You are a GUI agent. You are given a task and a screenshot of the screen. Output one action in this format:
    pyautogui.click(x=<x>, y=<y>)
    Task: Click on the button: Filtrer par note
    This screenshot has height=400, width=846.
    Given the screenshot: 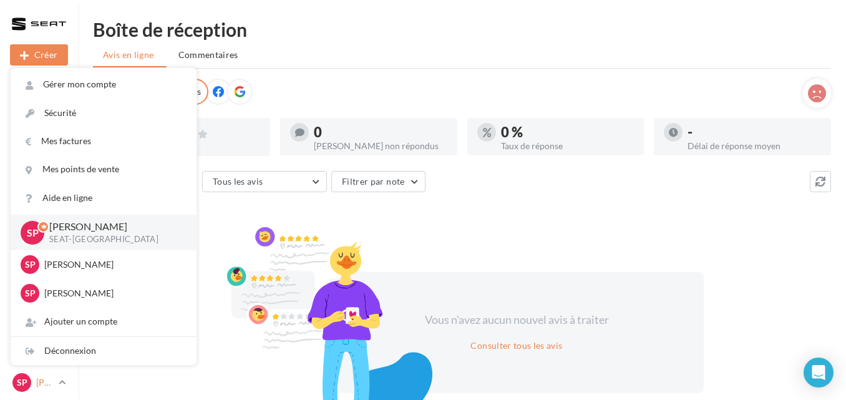 What is the action you would take?
    pyautogui.click(x=378, y=182)
    